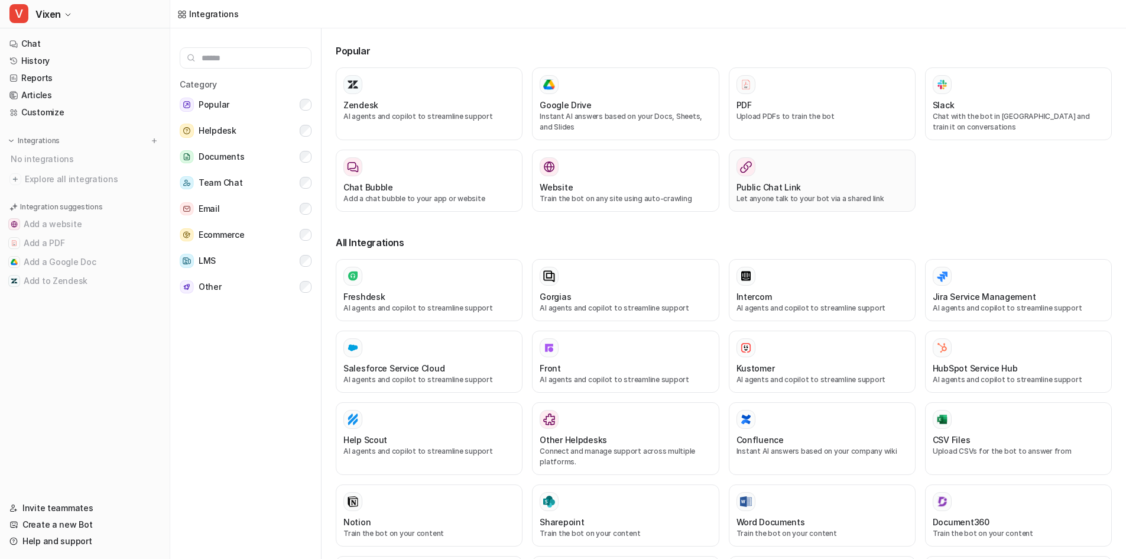 This screenshot has height=559, width=1126. What do you see at coordinates (724, 51) in the screenshot?
I see `h3: Popular` at bounding box center [724, 51].